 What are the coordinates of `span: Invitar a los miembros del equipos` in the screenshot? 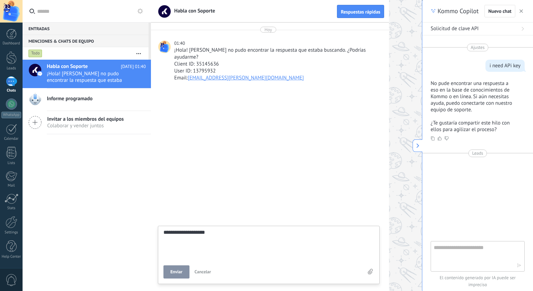 It's located at (85, 119).